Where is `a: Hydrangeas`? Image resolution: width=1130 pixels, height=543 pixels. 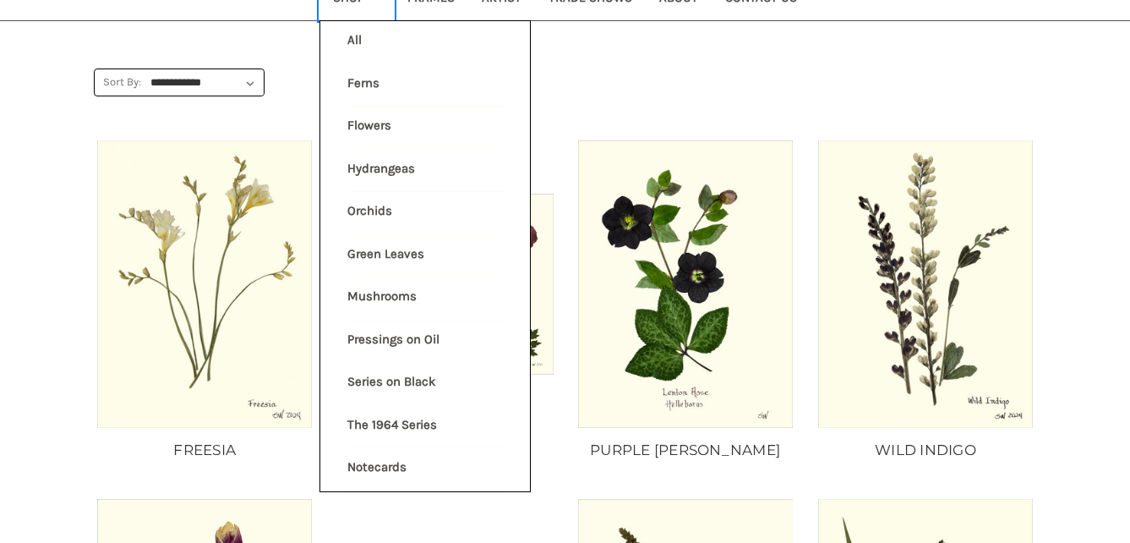
a: Hydrangeas is located at coordinates (425, 171).